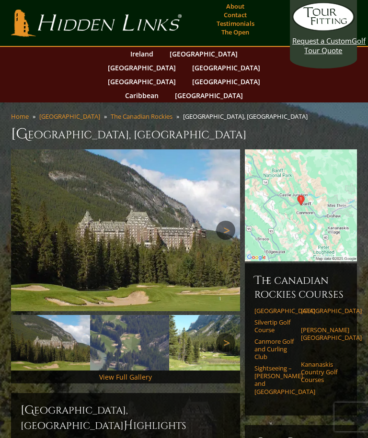 Image resolution: width=368 pixels, height=438 pixels. Describe the element at coordinates (274, 349) in the screenshot. I see `a: Canmore Golf and Curling Club` at that location.